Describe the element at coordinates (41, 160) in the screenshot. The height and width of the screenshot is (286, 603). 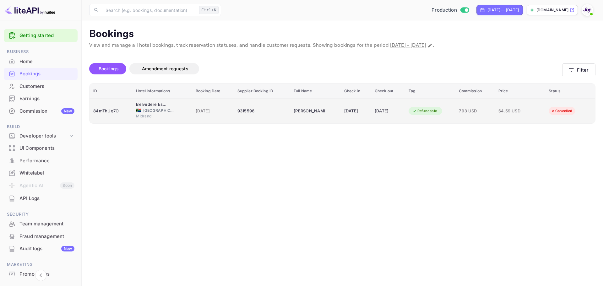
I see `a: Performance` at that location.